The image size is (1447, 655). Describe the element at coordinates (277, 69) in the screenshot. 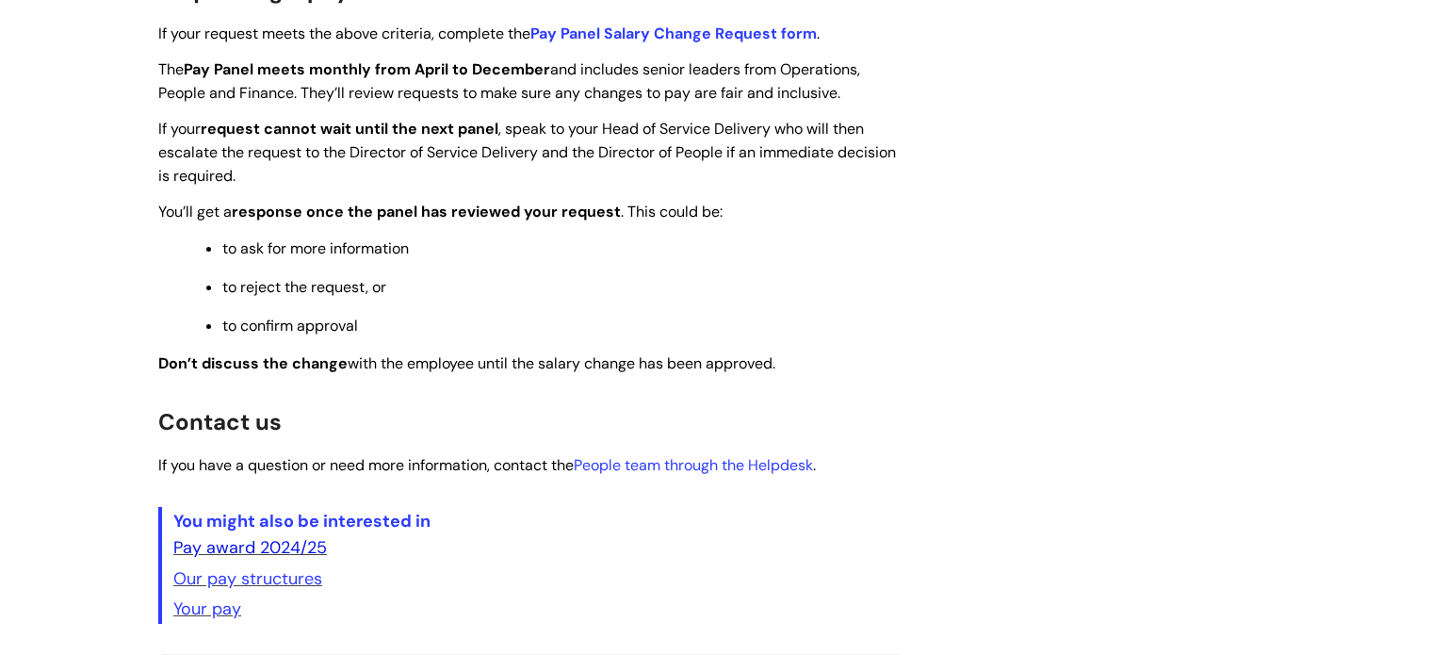

I see `strong: Pay Panel meets monthly` at that location.